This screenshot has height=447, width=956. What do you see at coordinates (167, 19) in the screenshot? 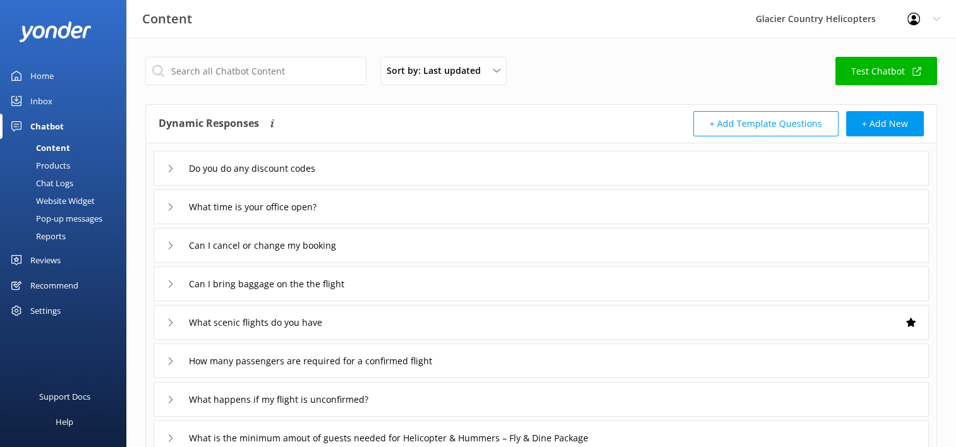
I see `h3: Content` at bounding box center [167, 19].